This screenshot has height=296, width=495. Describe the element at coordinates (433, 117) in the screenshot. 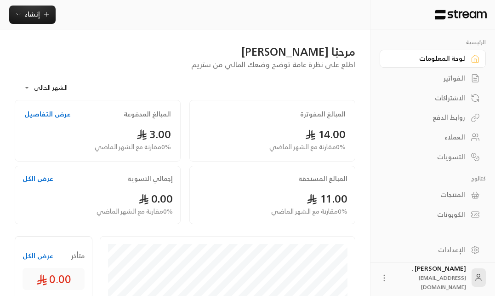

I see `a: روابط الدفع` at that location.